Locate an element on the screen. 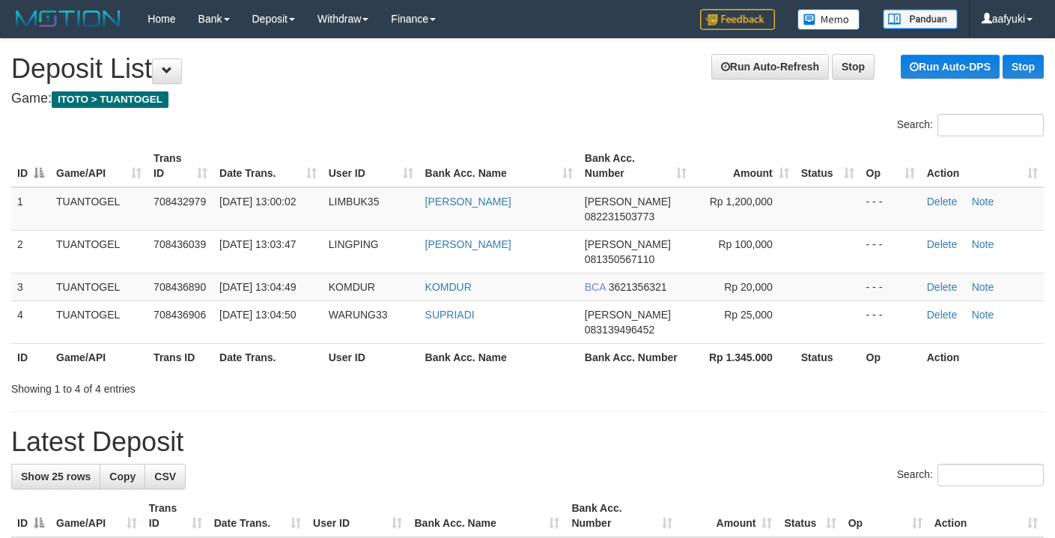 This screenshot has height=538, width=1055. img: Feedback.jpg is located at coordinates (738, 19).